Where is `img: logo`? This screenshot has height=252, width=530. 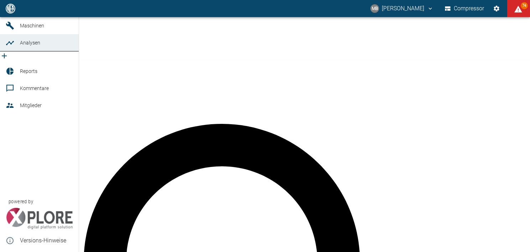 img: logo is located at coordinates (10, 8).